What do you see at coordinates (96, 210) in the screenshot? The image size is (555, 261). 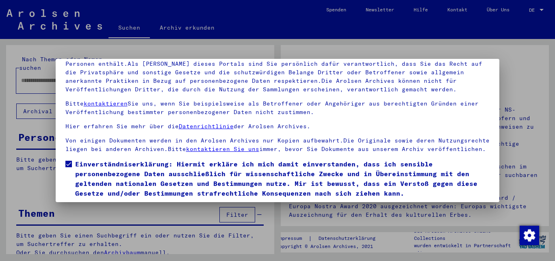 I see `button: Ich stimme zu` at bounding box center [96, 210].